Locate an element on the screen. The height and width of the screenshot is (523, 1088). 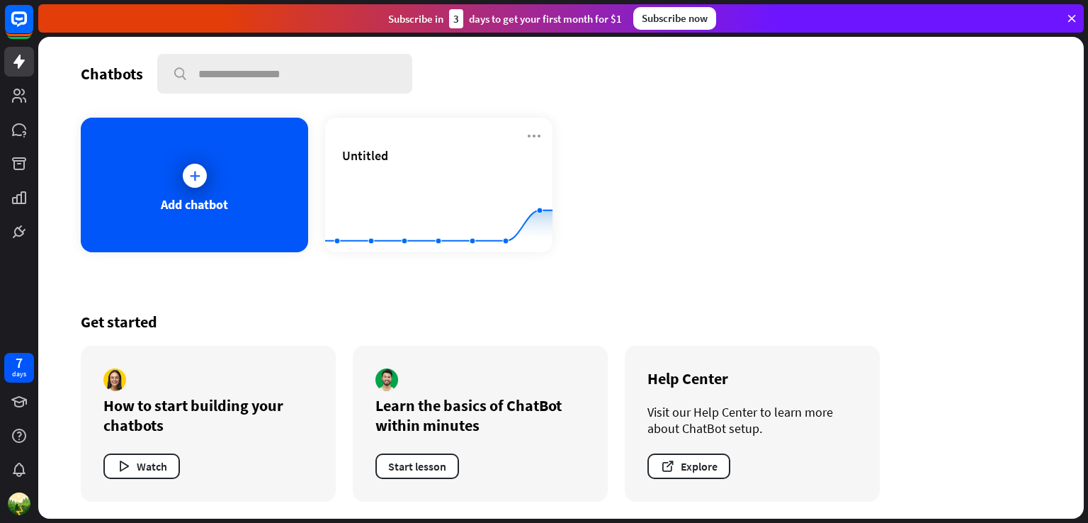
button: Explore is located at coordinates (689, 466).